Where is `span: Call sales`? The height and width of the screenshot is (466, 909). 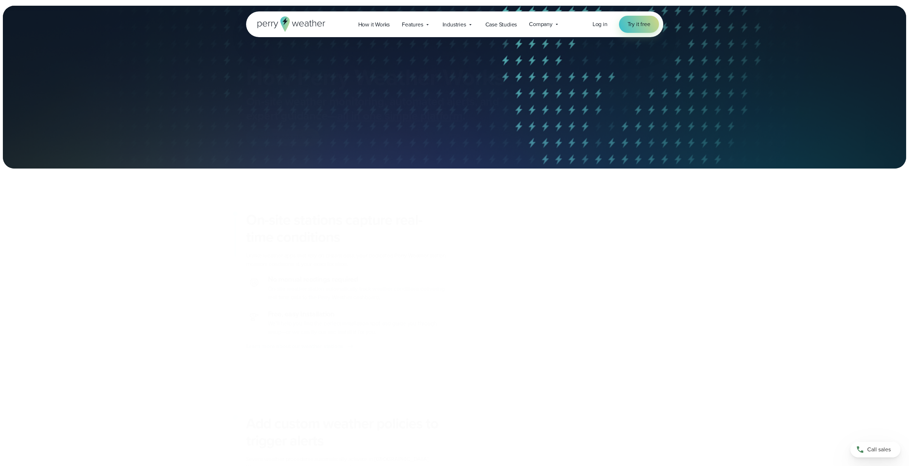 span: Call sales is located at coordinates (879, 450).